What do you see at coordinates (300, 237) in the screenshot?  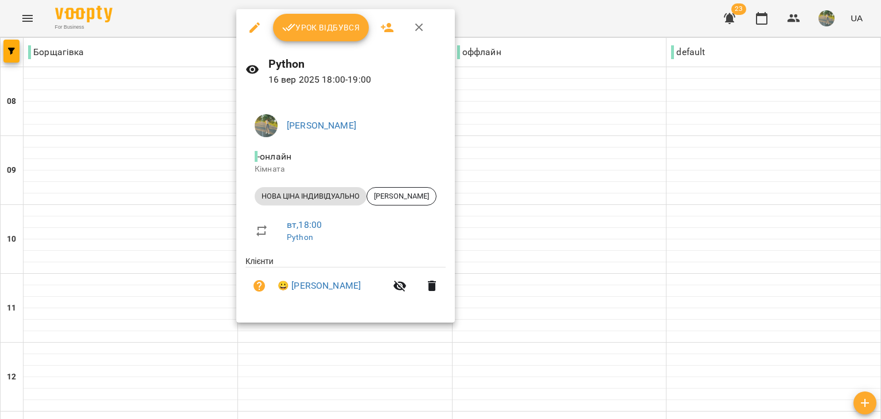 I see `a: Python` at bounding box center [300, 237].